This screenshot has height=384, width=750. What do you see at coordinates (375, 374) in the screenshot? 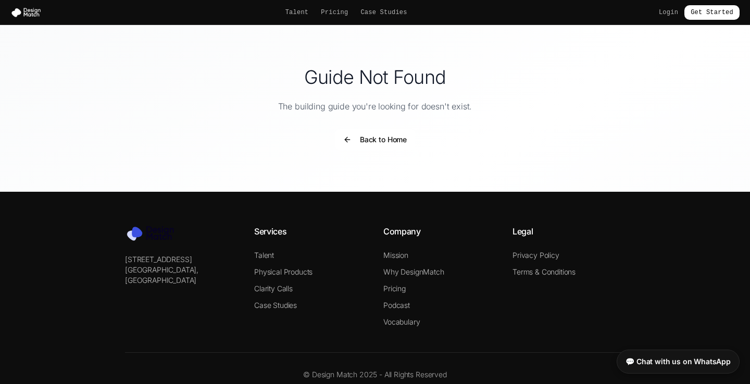
I see `p: © Design Match 2025 - All Rights Reserved` at bounding box center [375, 374].